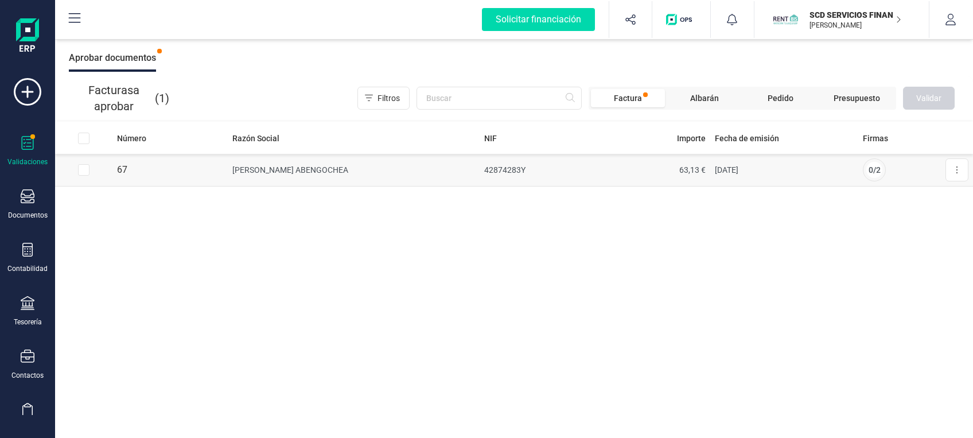  Describe the element at coordinates (874, 170) in the screenshot. I see `span: 0 / 2` at that location.